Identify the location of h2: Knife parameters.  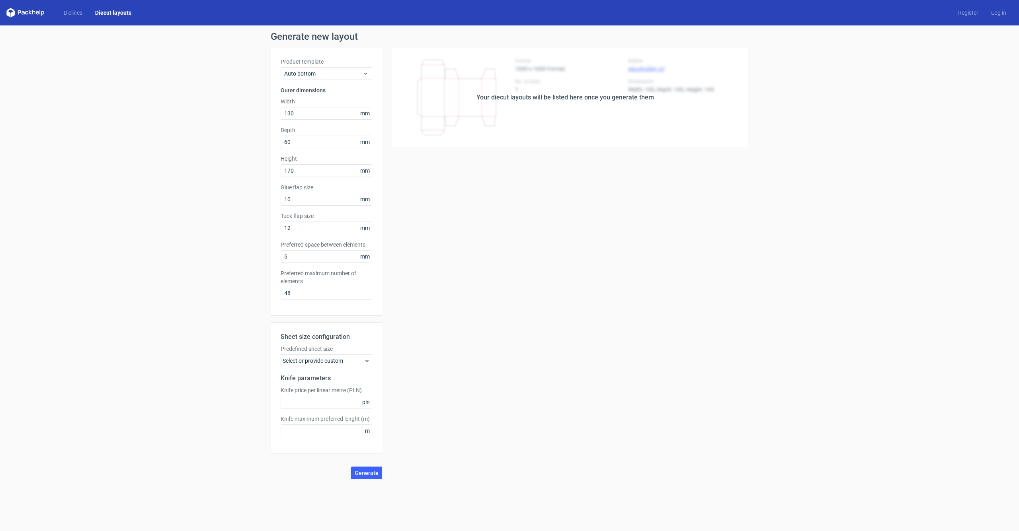
(326, 379).